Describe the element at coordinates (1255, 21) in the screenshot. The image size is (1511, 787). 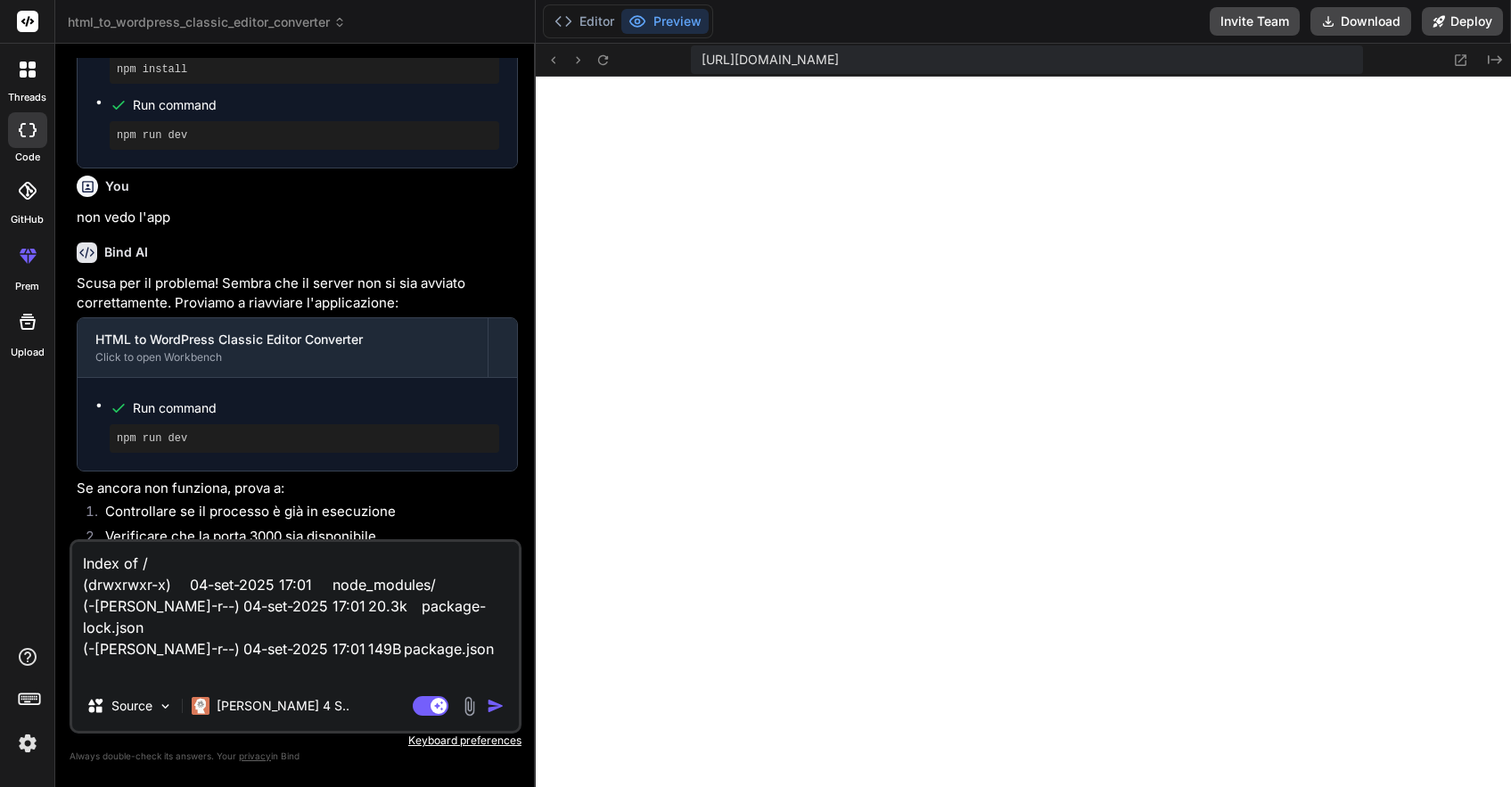
I see `button: Invite Team` at that location.